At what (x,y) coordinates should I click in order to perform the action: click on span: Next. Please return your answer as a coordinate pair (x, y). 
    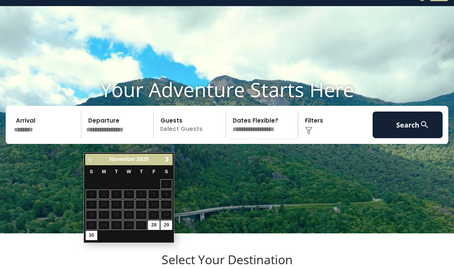
    Looking at the image, I should click on (167, 159).